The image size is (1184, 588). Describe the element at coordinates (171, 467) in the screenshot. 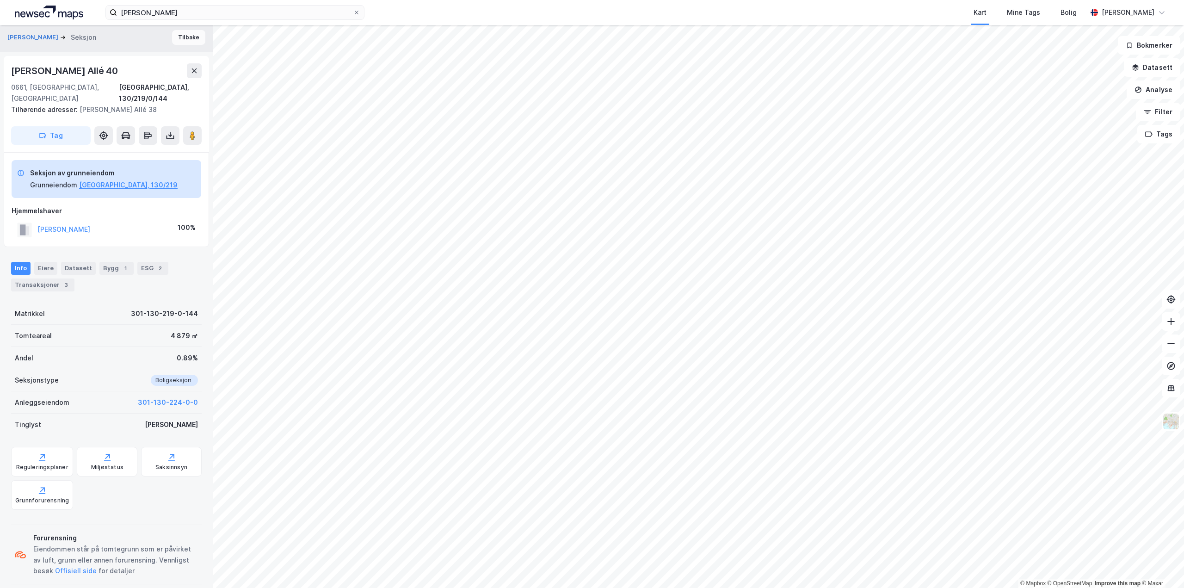

I see `div: Saksinnsyn` at that location.